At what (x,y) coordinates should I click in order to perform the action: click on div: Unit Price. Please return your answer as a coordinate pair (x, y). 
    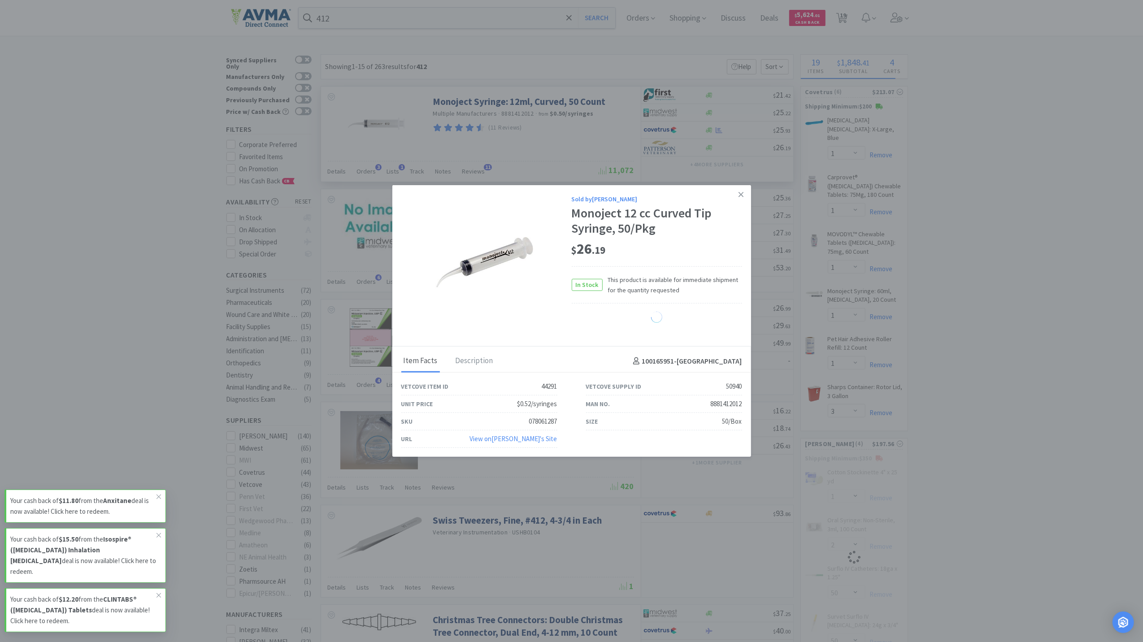
    Looking at the image, I should click on (417, 404).